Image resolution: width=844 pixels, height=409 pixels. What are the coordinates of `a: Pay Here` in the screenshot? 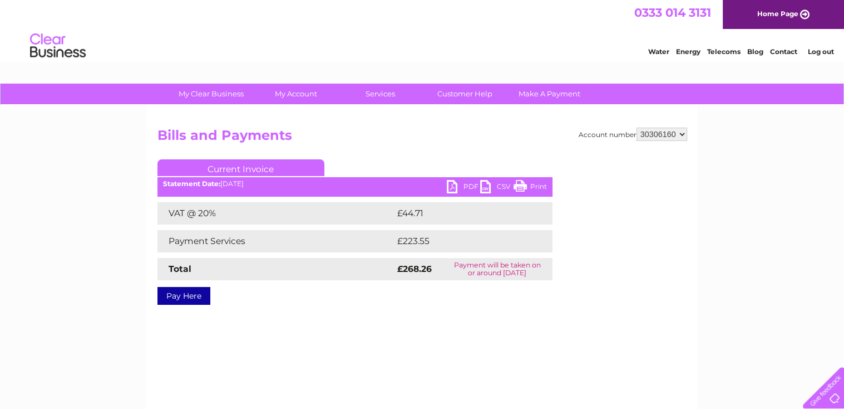 It's located at (184, 296).